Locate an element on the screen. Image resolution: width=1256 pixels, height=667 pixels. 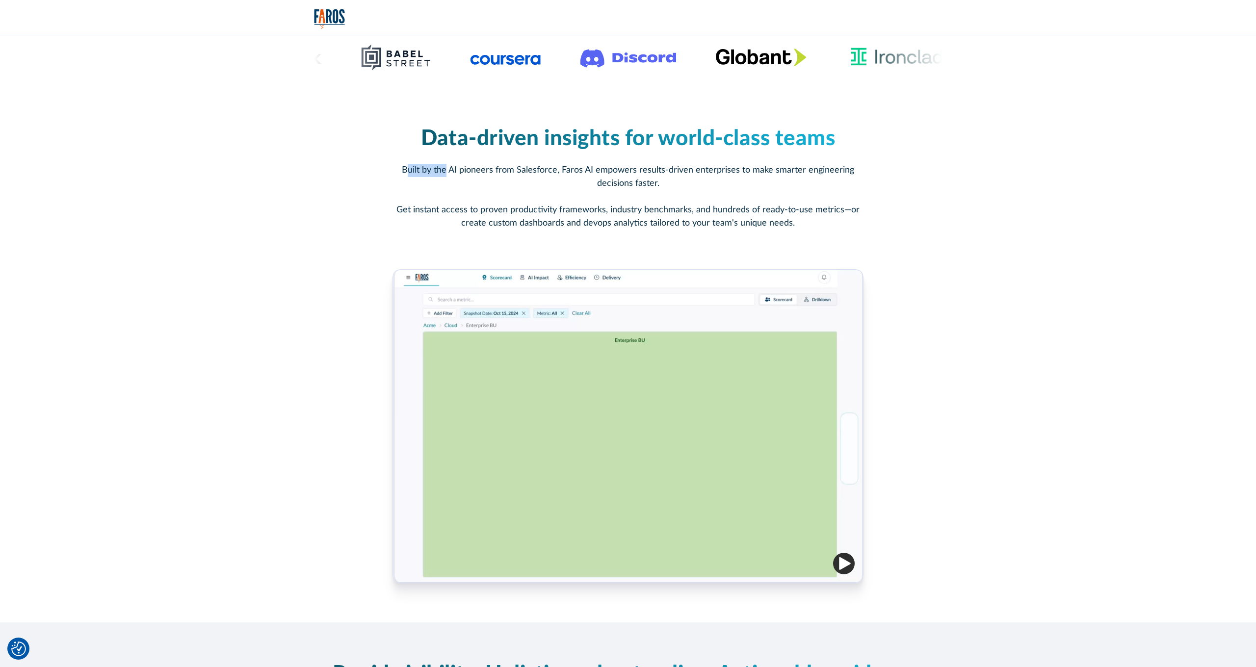
img: Play video is located at coordinates (844, 564).